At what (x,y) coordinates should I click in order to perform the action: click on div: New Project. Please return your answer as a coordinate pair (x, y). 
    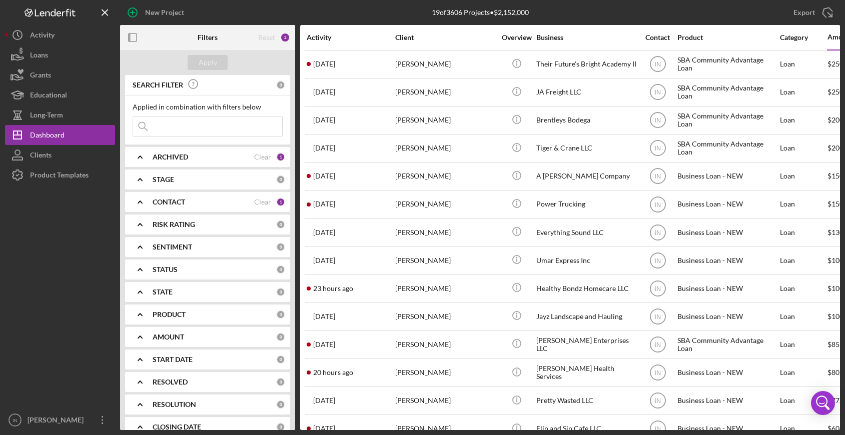
    Looking at the image, I should click on (165, 13).